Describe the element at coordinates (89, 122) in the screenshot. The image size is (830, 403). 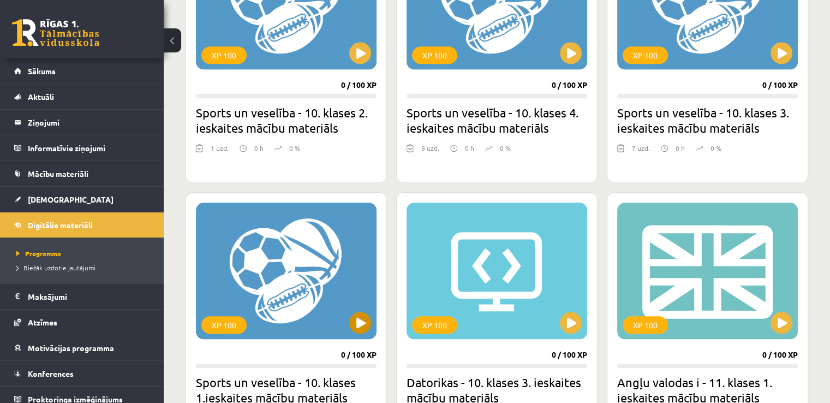
I see `legend: Ziņojumi` at that location.